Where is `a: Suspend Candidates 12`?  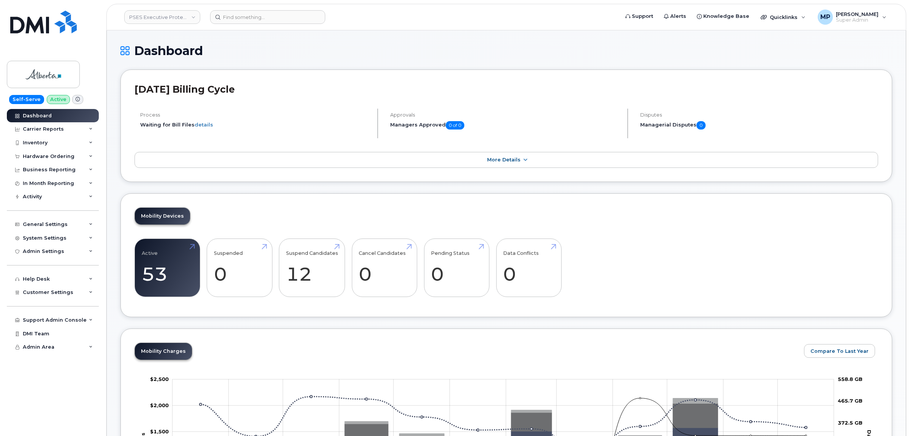
a: Suspend Candidates 12 is located at coordinates (312, 268).